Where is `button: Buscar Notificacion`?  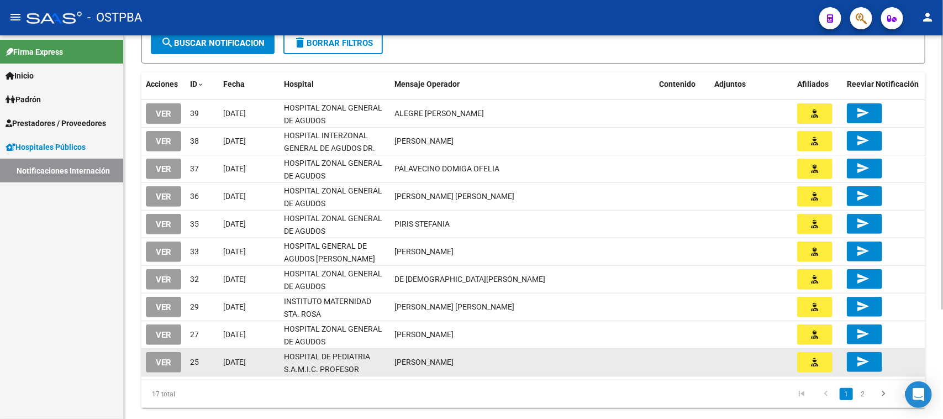
button: Buscar Notificacion is located at coordinates (213, 43).